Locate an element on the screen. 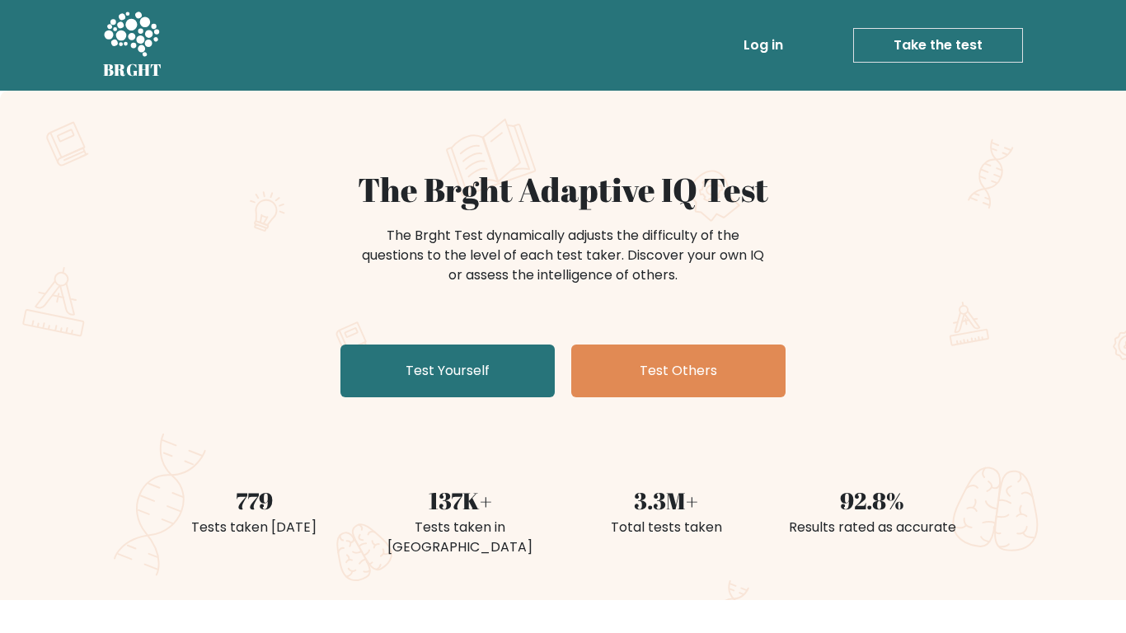 The height and width of the screenshot is (633, 1126). div: 779 is located at coordinates (254, 500).